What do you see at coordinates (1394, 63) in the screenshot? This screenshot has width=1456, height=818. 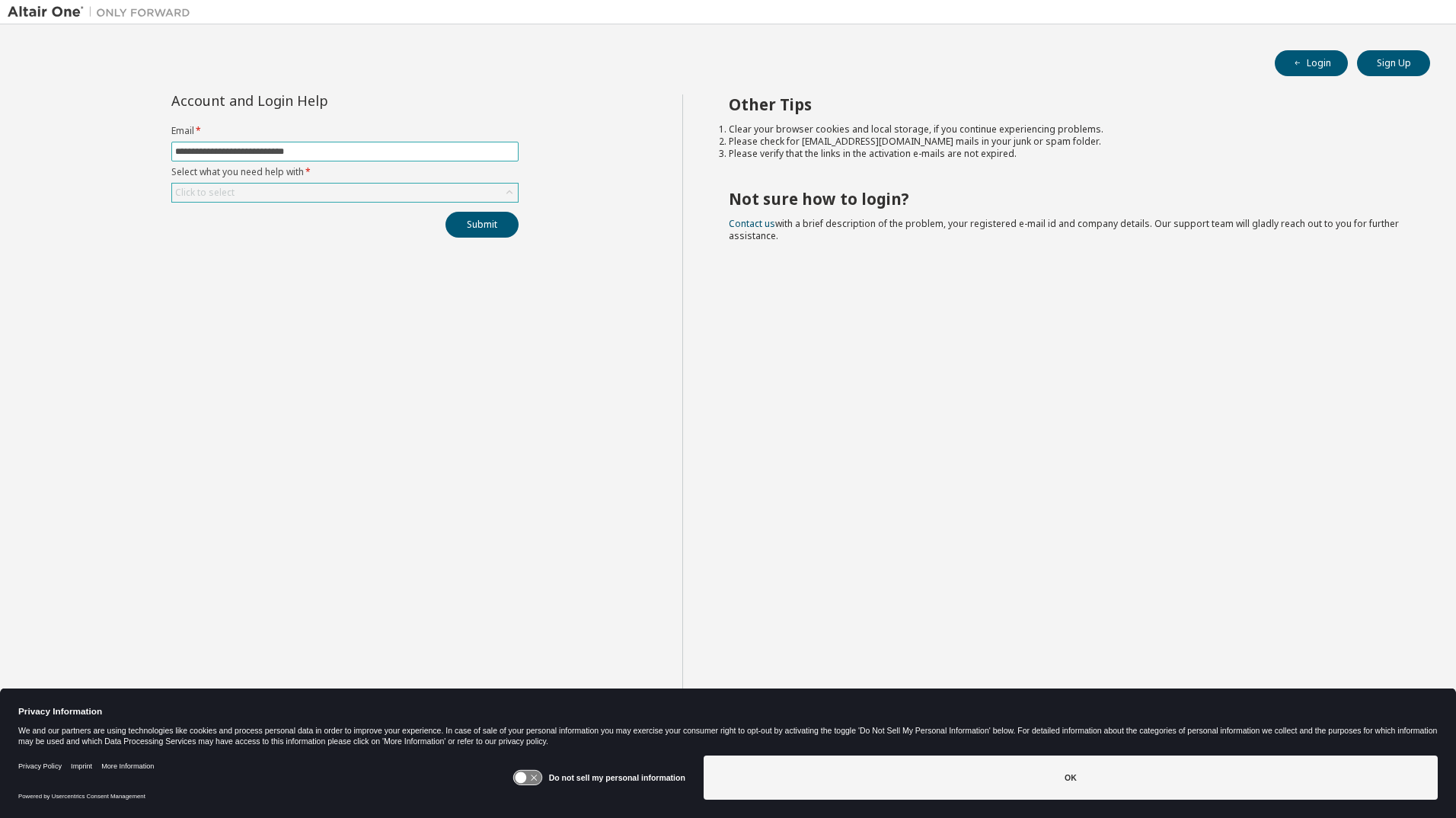 I see `button: Sign Up` at bounding box center [1394, 63].